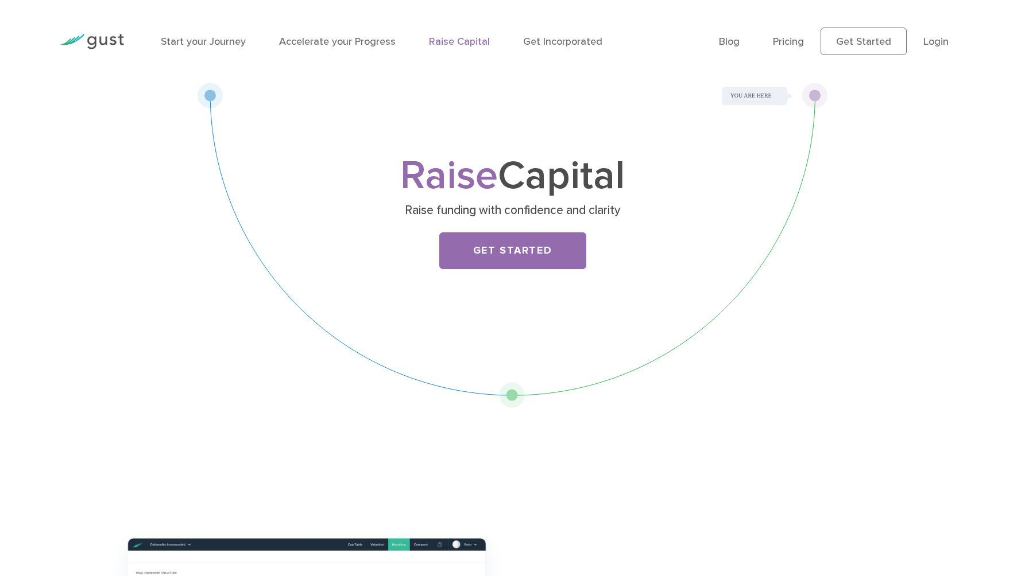 The image size is (1025, 576). What do you see at coordinates (513, 176) in the screenshot?
I see `h1: Capital` at bounding box center [513, 176].